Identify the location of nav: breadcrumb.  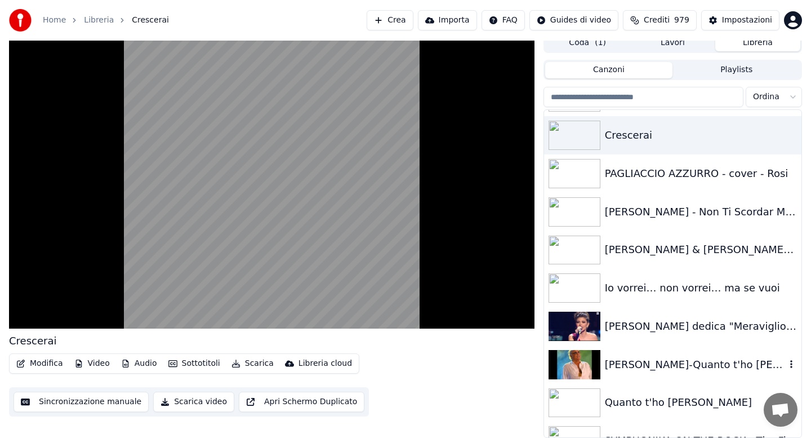
(106, 20).